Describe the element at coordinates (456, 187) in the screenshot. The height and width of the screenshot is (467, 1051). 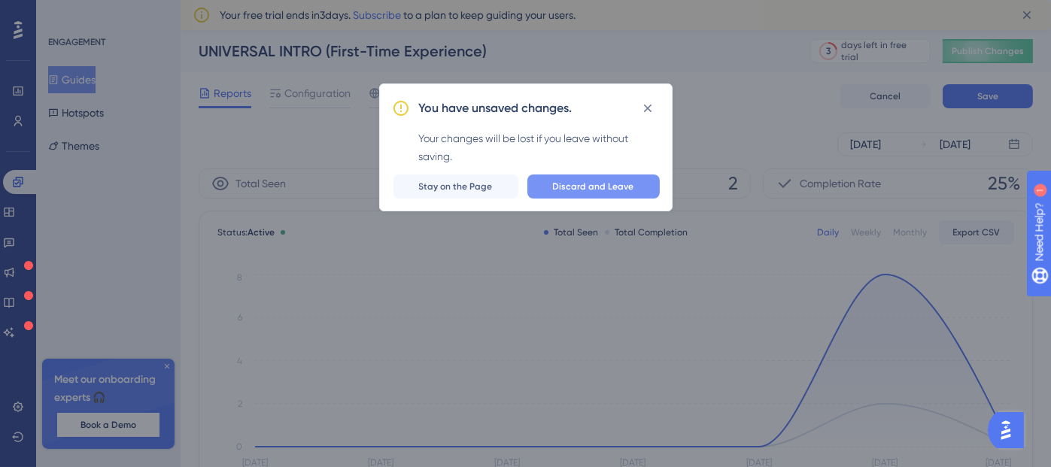
I see `span: Stay on the Page` at that location.